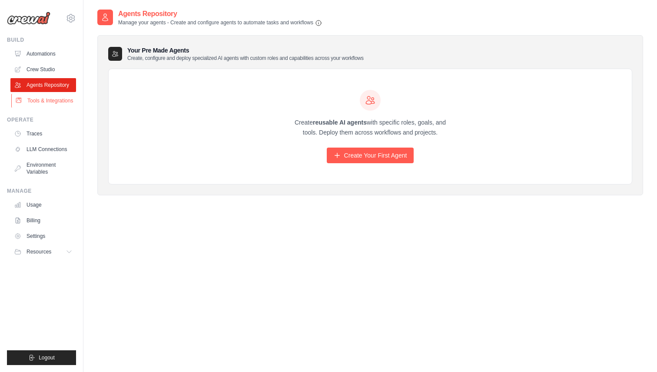  I want to click on span: Logout, so click(46, 358).